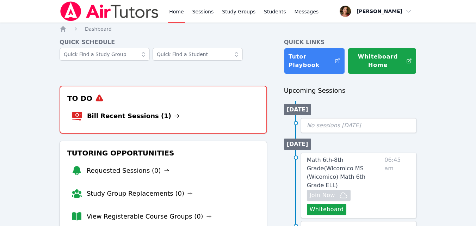  I want to click on button: Whiteboard, so click(327, 209).